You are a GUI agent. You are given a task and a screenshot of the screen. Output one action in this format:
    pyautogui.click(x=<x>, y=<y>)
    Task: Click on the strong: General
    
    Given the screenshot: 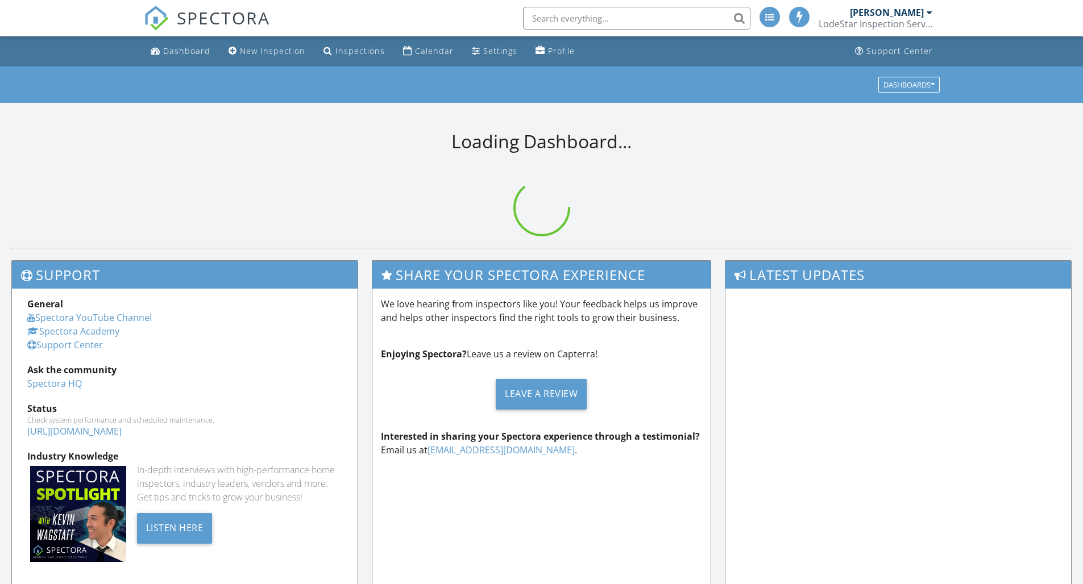 What is the action you would take?
    pyautogui.click(x=45, y=304)
    